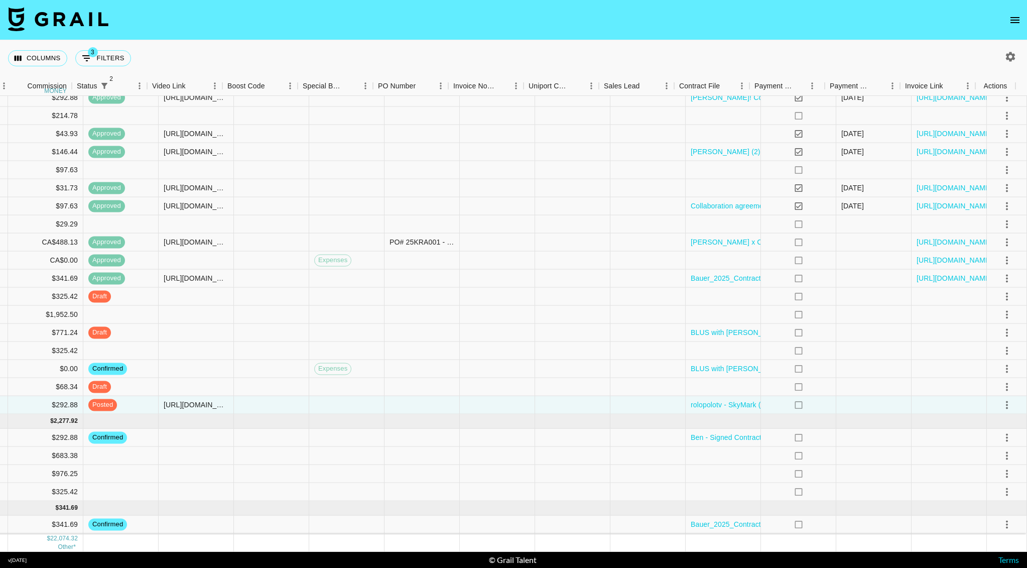  I want to click on div: $341.69, so click(46, 279).